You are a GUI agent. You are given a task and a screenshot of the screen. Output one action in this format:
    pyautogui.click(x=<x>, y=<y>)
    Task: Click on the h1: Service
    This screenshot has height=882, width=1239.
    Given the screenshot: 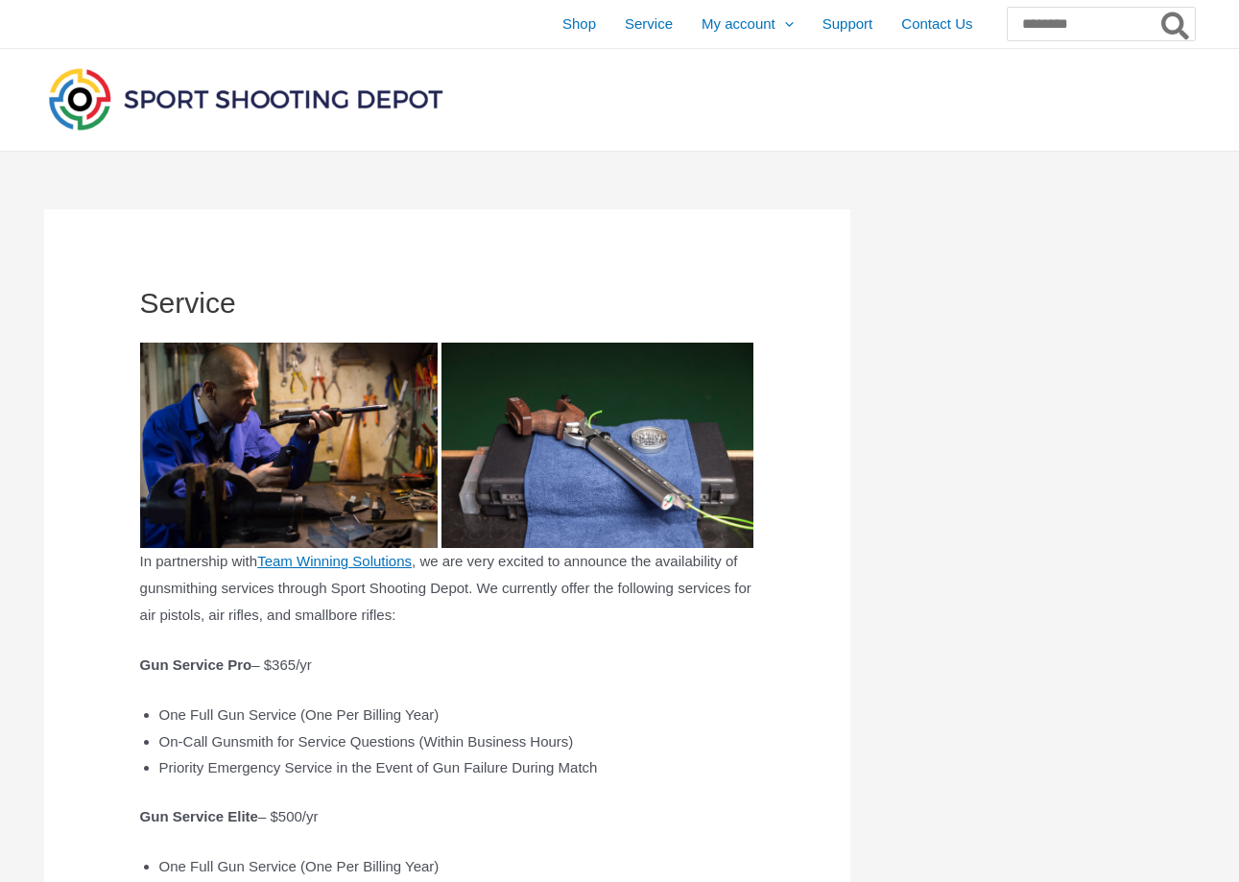 What is the action you would take?
    pyautogui.click(x=447, y=303)
    